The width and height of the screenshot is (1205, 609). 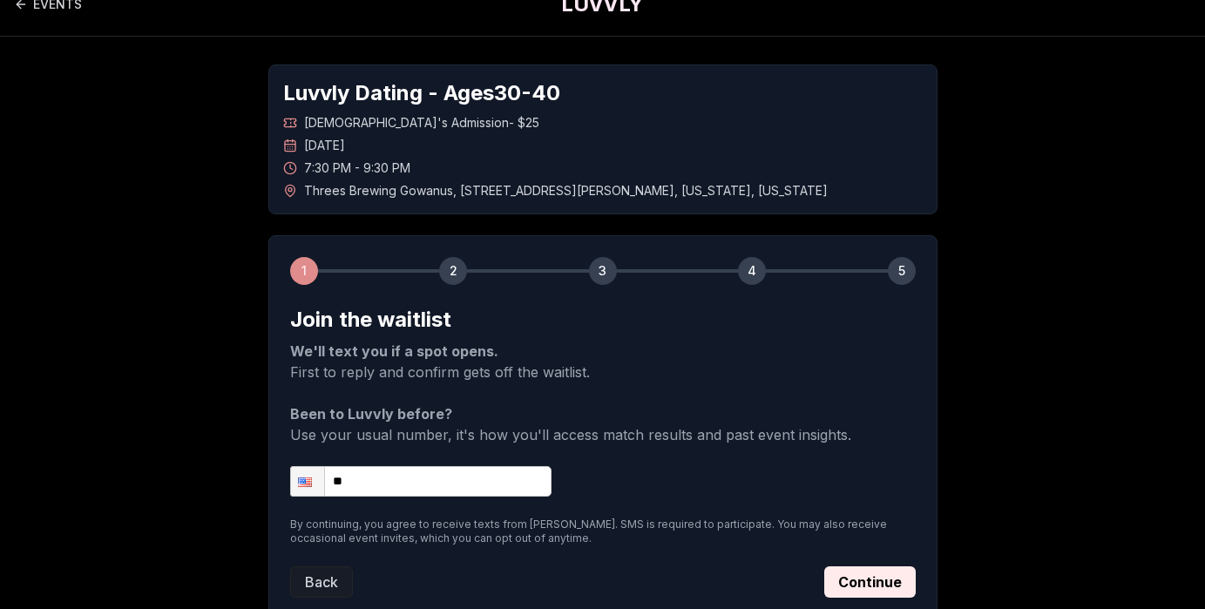 What do you see at coordinates (453, 271) in the screenshot?
I see `div: 2` at bounding box center [453, 271].